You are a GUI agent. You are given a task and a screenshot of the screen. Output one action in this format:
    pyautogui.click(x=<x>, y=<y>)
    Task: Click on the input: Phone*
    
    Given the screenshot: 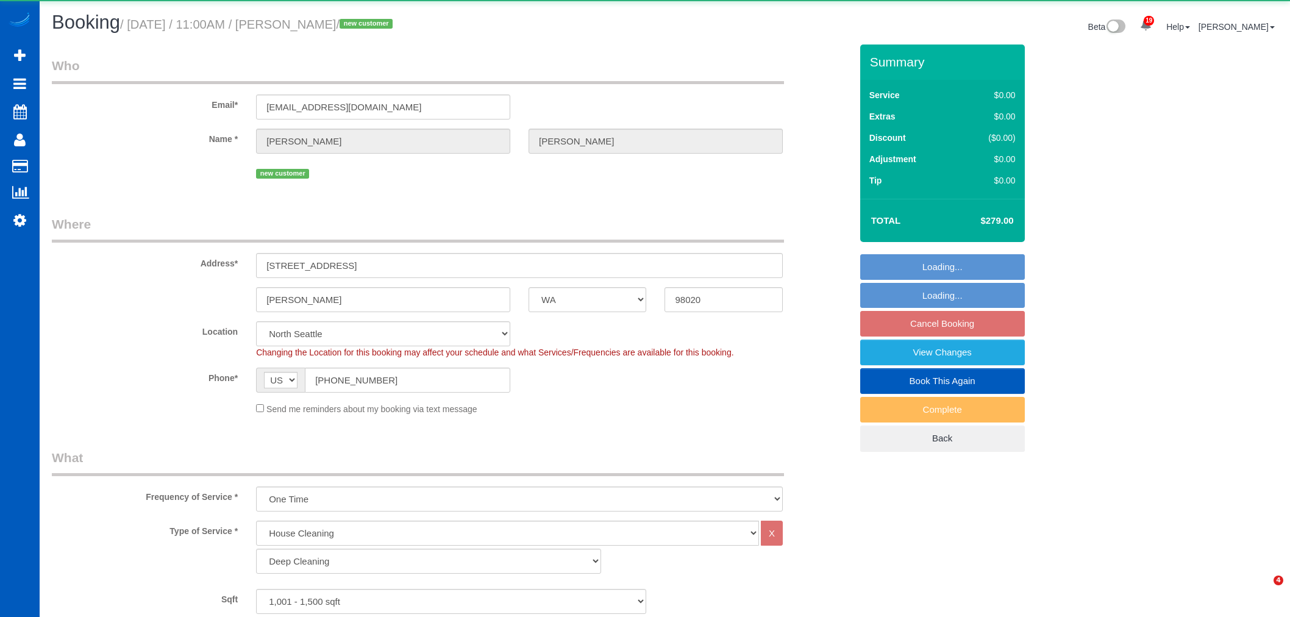 What is the action you would take?
    pyautogui.click(x=407, y=380)
    